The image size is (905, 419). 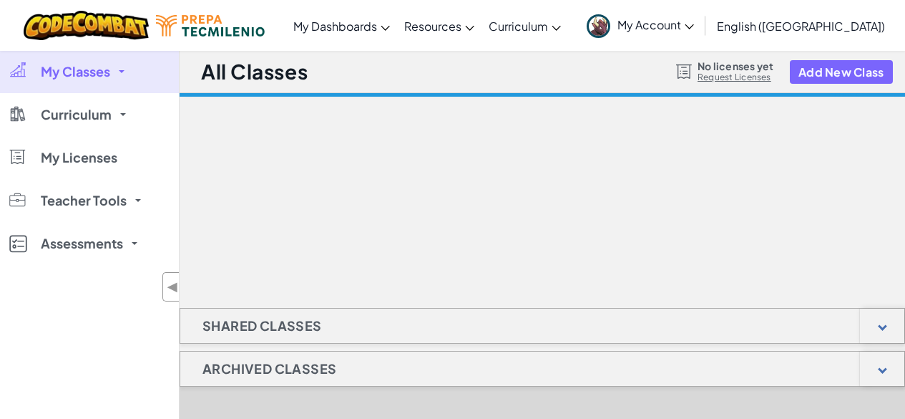 What do you see at coordinates (524, 26) in the screenshot?
I see `a: Curriculum` at bounding box center [524, 26].